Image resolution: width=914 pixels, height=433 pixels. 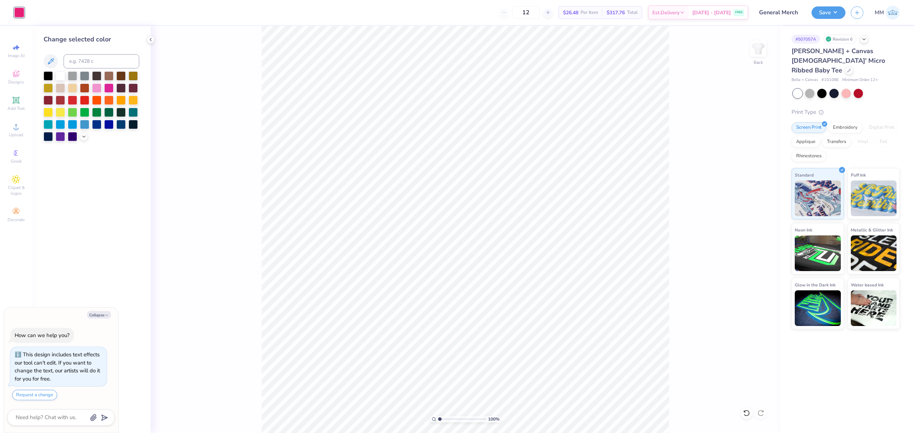 What do you see at coordinates (91, 39) in the screenshot?
I see `div: Change selected color` at bounding box center [91, 39].